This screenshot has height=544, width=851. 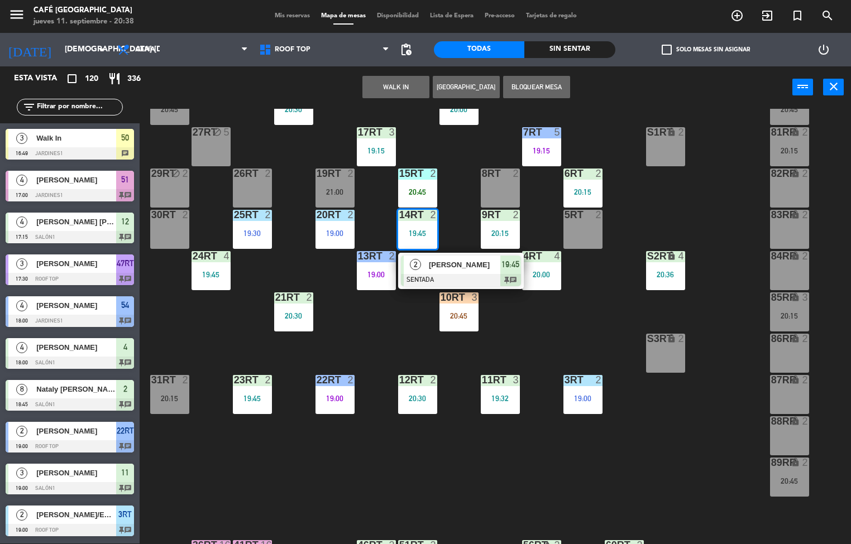 I want to click on span: Mapa de mesas, so click(x=343, y=16).